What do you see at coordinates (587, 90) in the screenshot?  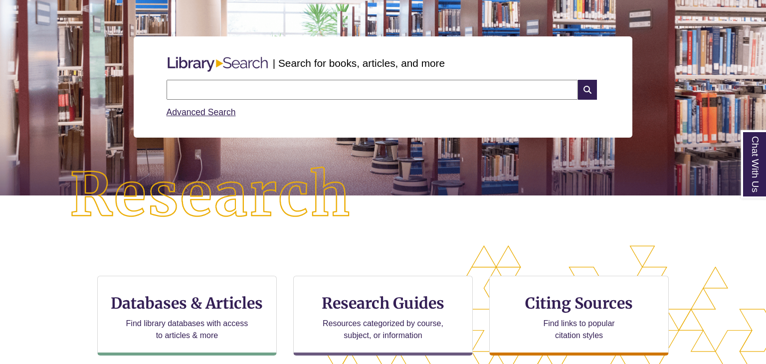 I see `i: Search` at bounding box center [587, 90].